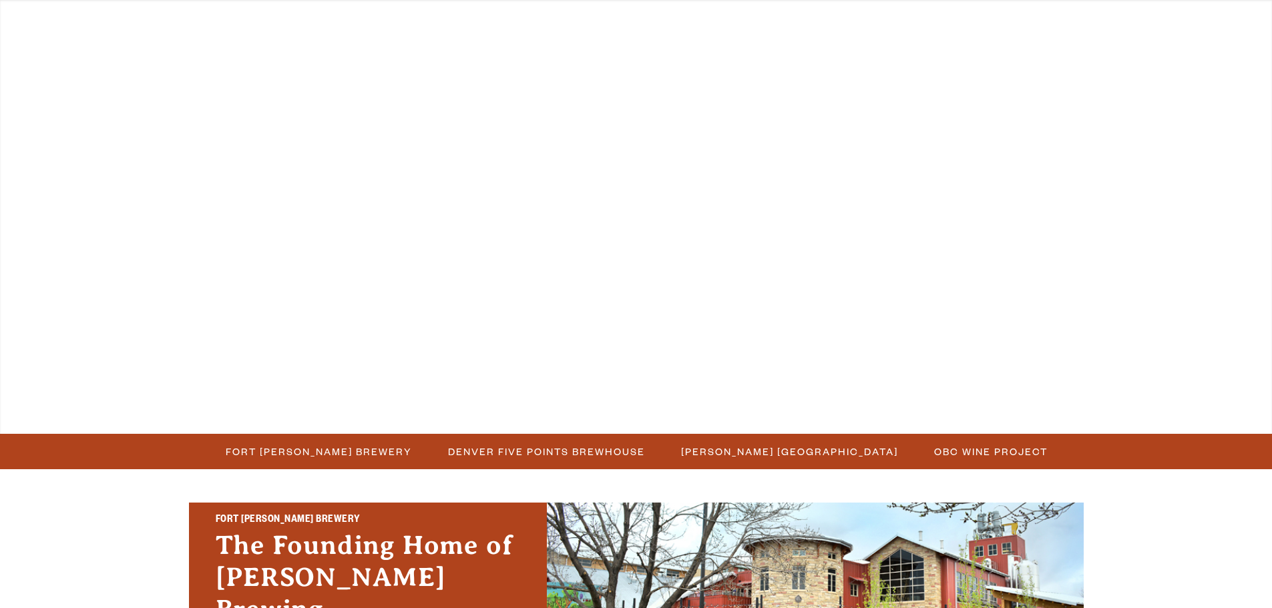  What do you see at coordinates (555, 23) in the screenshot?
I see `a: Winery` at bounding box center [555, 23].